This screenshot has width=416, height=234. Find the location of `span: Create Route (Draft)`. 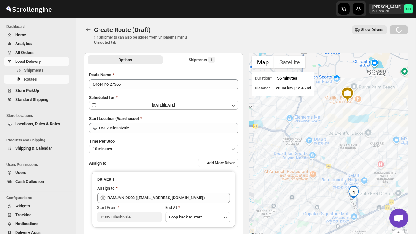

span: Create Route (Draft) is located at coordinates (122, 30).